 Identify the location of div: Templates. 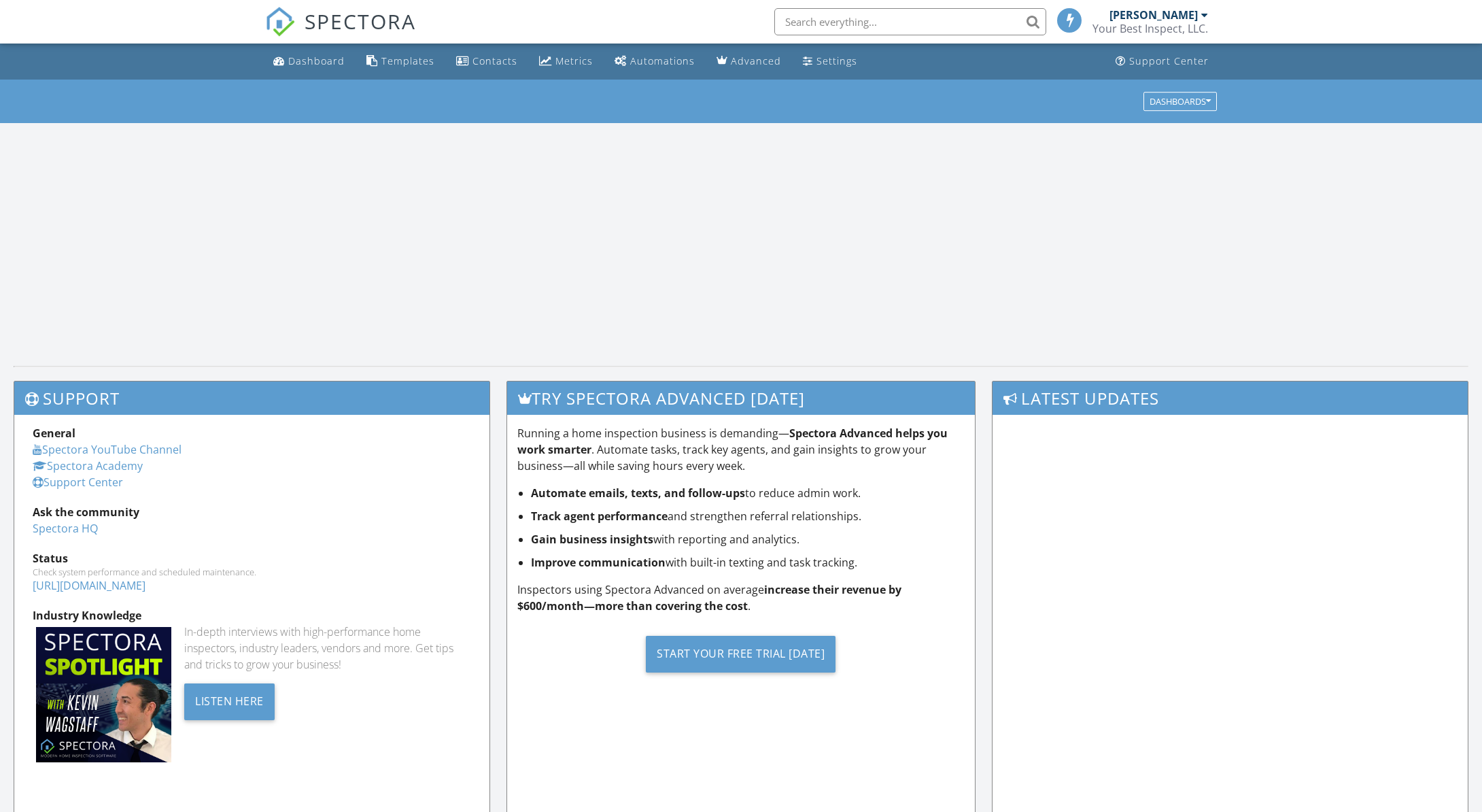
(408, 61).